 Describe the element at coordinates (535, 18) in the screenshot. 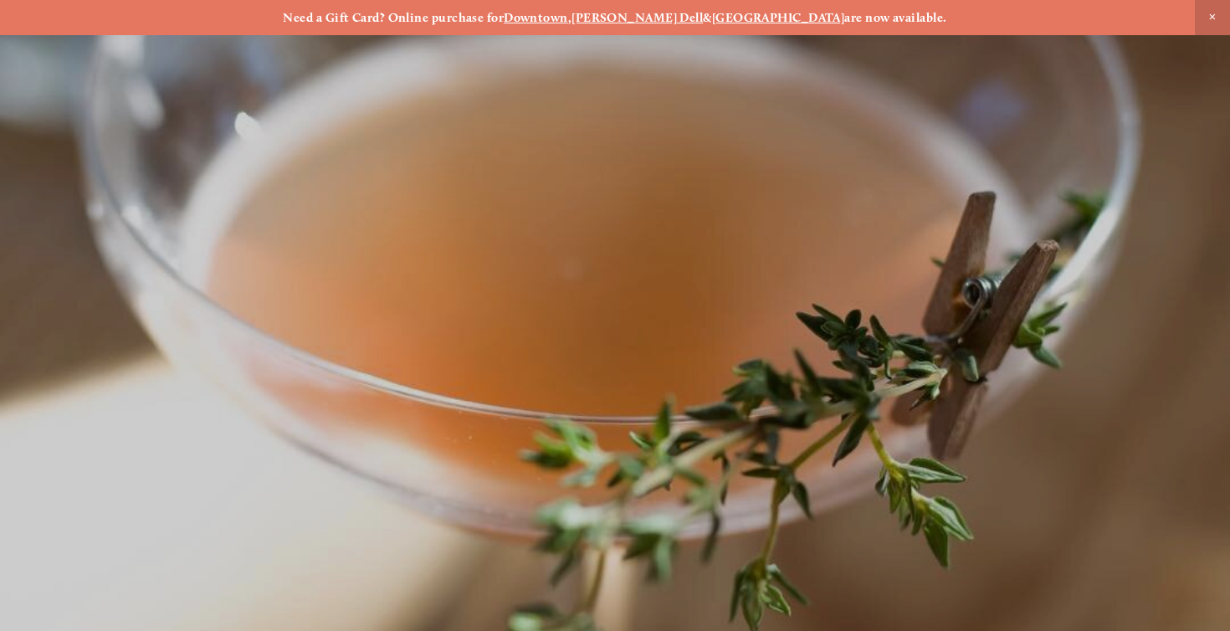

I see `a: Downtown` at that location.